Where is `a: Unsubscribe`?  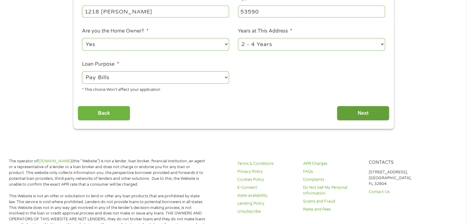 a: Unsubscribe is located at coordinates (266, 211).